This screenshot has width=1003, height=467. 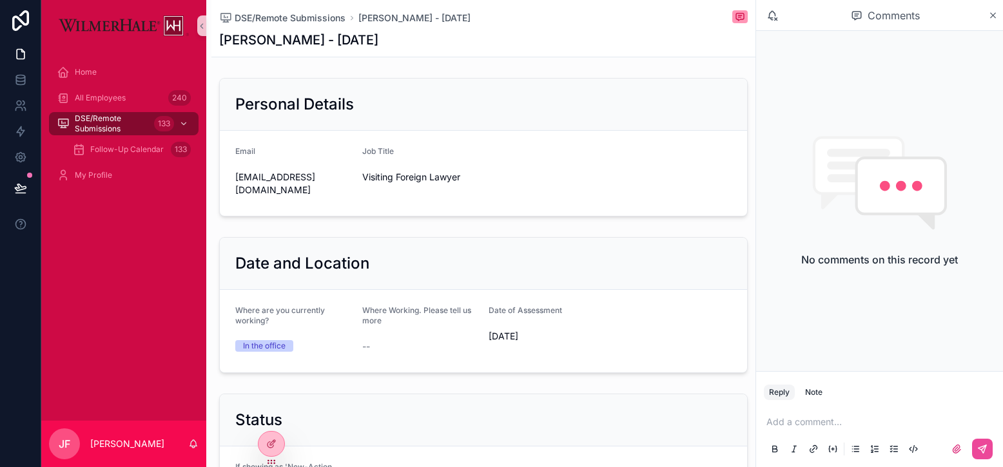 What do you see at coordinates (378, 151) in the screenshot?
I see `span: Job Title` at bounding box center [378, 151].